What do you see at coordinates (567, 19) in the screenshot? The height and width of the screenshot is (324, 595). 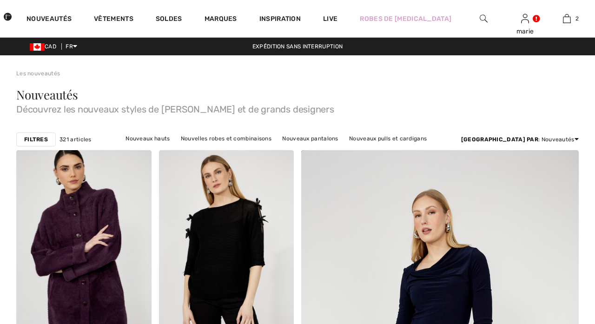 I see `a: 2` at bounding box center [567, 19].